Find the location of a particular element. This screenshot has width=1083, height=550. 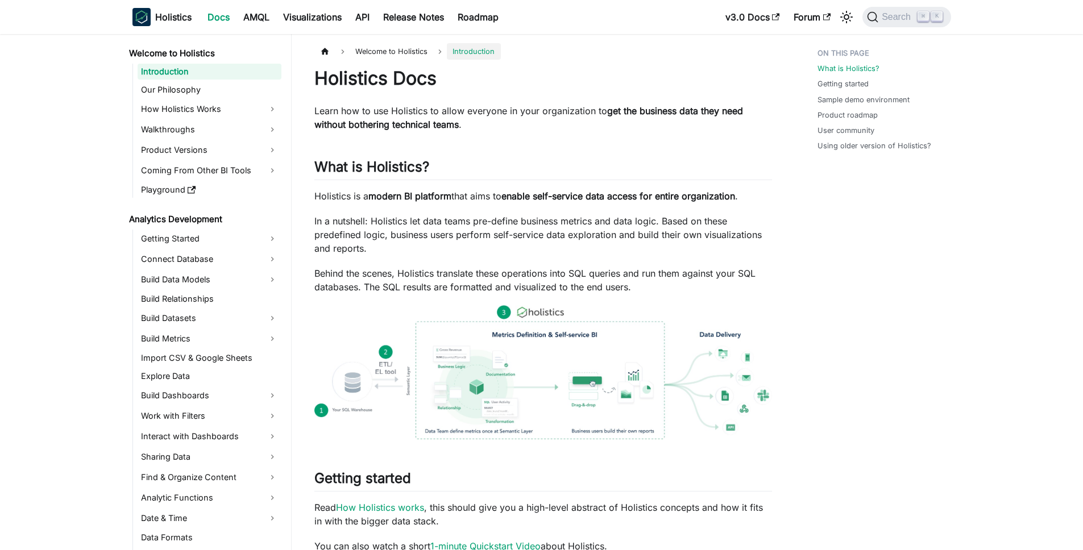

a: Welcome to Holistics is located at coordinates (204, 53).